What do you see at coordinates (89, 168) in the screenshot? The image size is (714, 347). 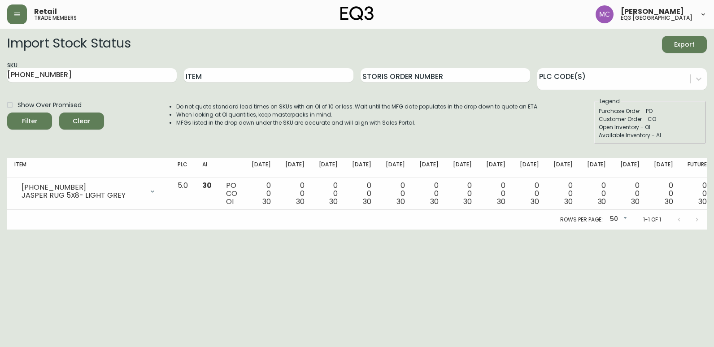 I see `th: Item` at bounding box center [89, 168].